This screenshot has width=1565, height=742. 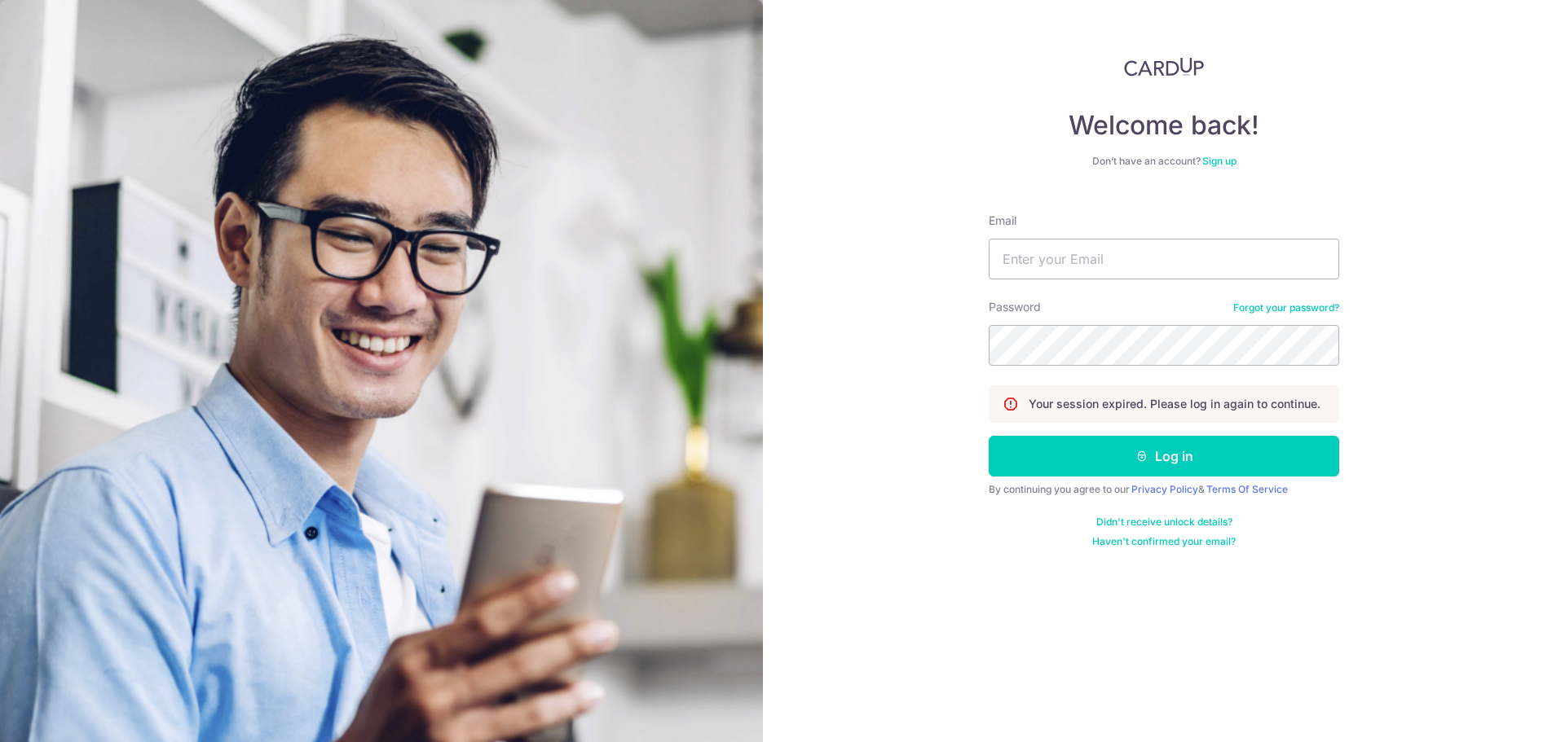 I want to click on div: By continuing you agree to our &, so click(x=1164, y=490).